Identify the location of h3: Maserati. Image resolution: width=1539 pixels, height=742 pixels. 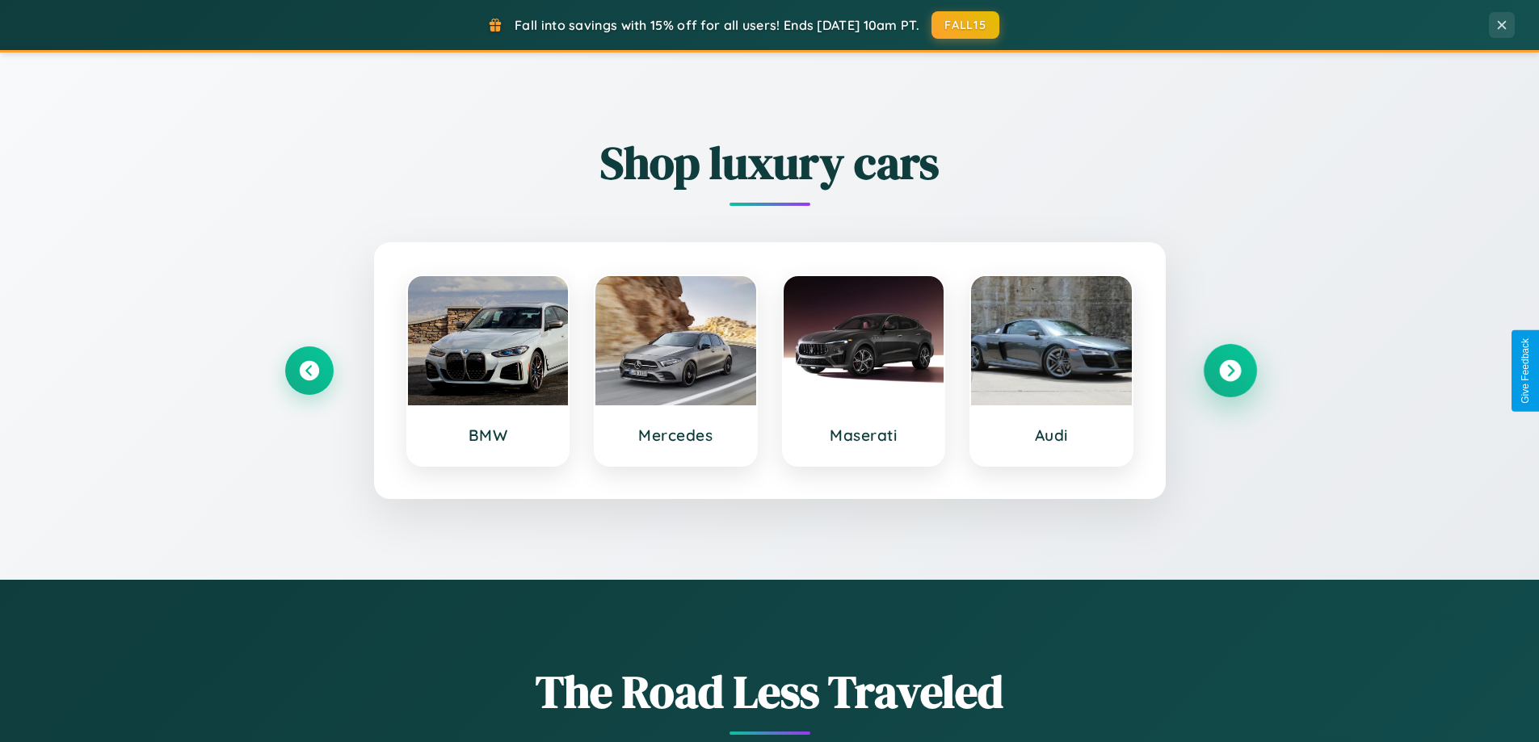
(864, 435).